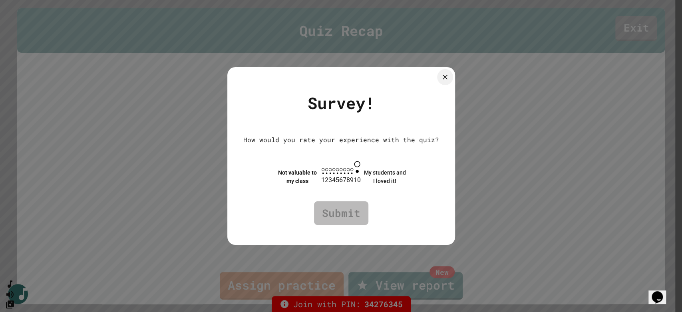 The width and height of the screenshot is (682, 312). What do you see at coordinates (351, 180) in the screenshot?
I see `span: 9` at bounding box center [351, 180].